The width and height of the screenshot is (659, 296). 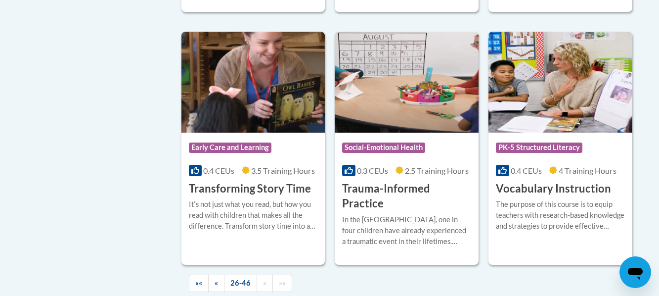 I want to click on div: The purpose of this course is to equip teachers with research-based knowledge and strategies to p..., so click(x=560, y=215).